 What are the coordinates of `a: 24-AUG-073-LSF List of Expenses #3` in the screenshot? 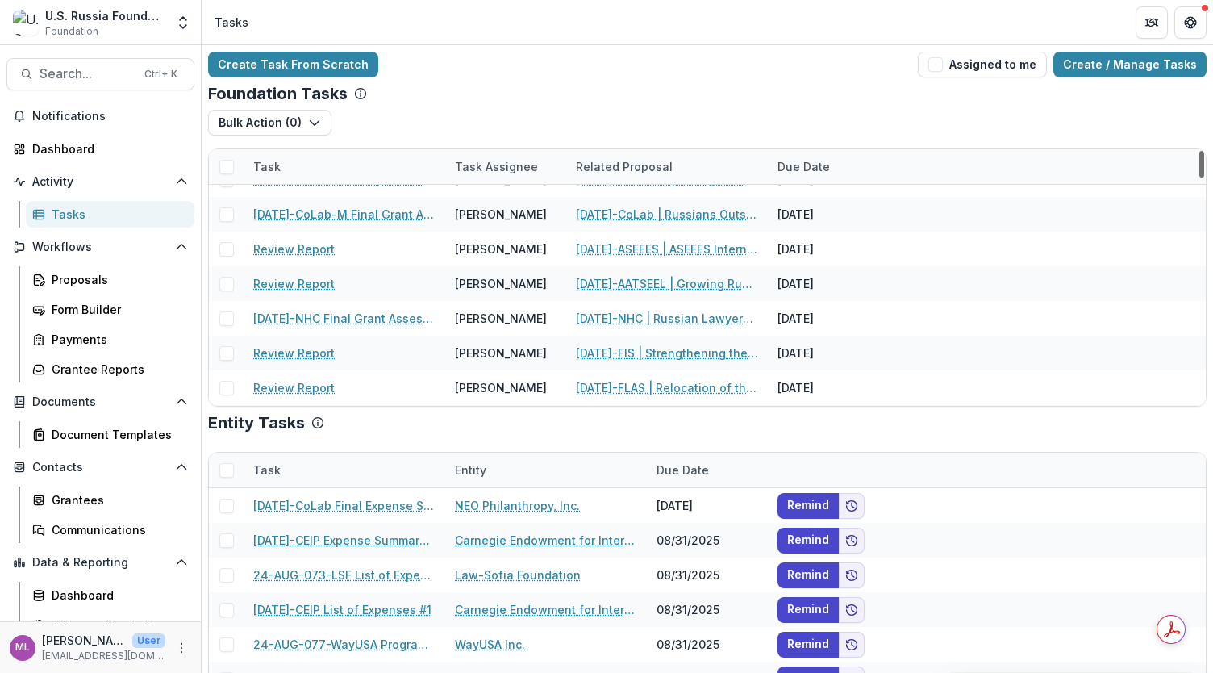 It's located at (344, 574).